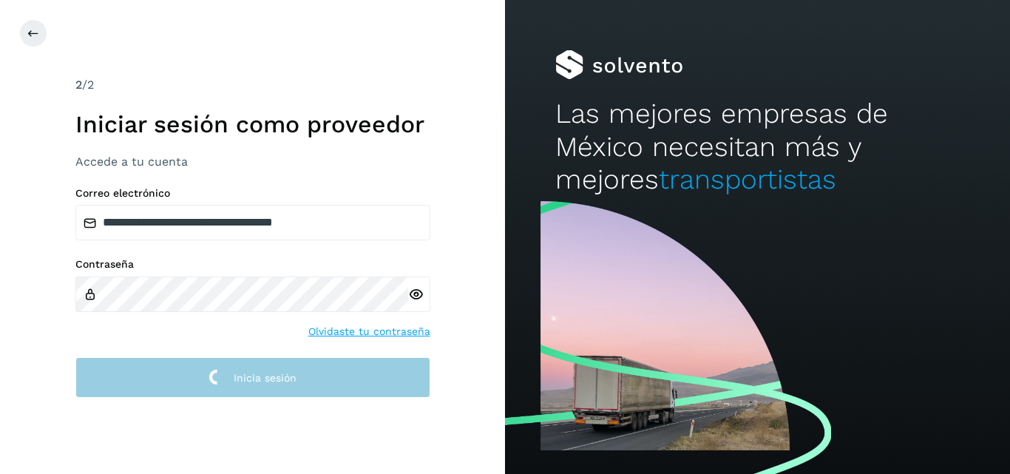  Describe the element at coordinates (253, 85) in the screenshot. I see `div: /2` at that location.